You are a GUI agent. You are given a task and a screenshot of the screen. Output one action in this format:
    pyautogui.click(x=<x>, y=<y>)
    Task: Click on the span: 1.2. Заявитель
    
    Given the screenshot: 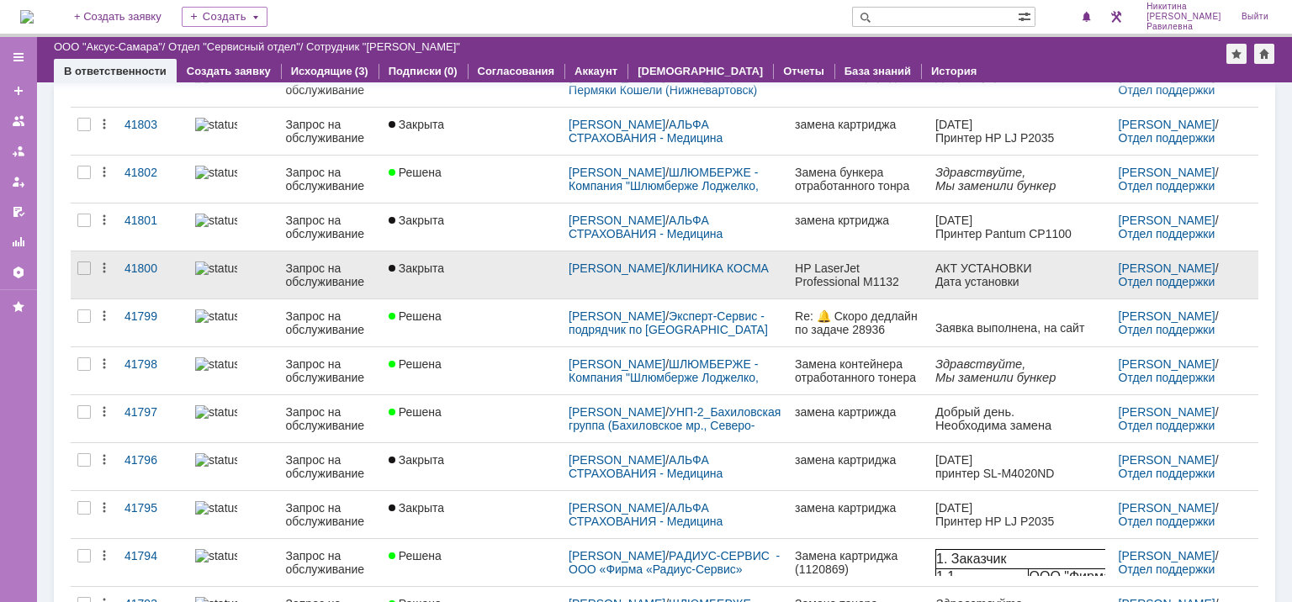 What is the action you would take?
    pyautogui.click(x=34, y=66)
    